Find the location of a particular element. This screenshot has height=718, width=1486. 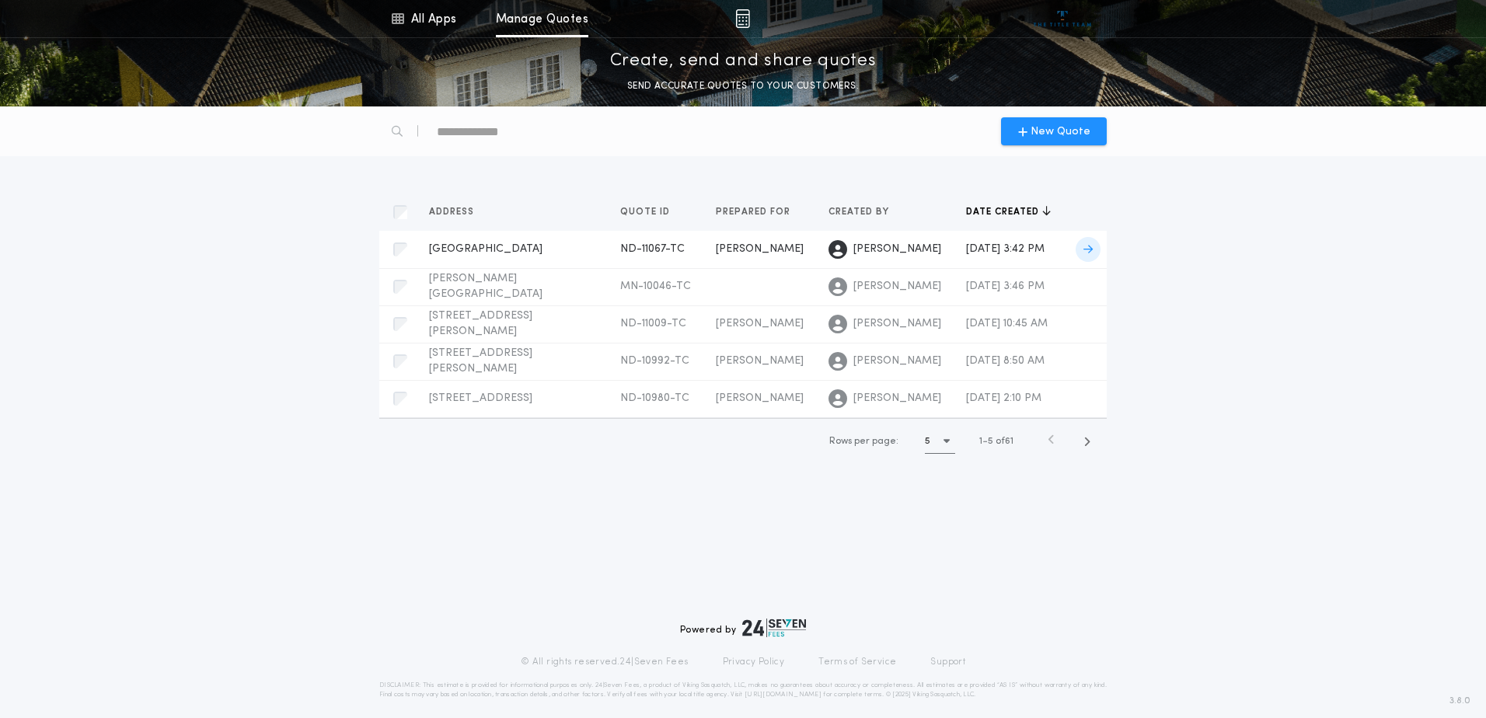

img: logo is located at coordinates (774, 628).